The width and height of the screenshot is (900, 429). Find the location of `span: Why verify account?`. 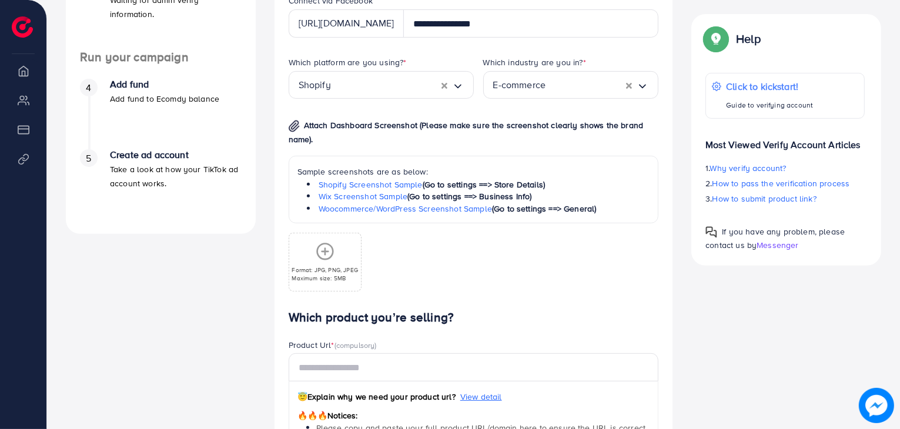

span: Why verify account? is located at coordinates (748, 168).